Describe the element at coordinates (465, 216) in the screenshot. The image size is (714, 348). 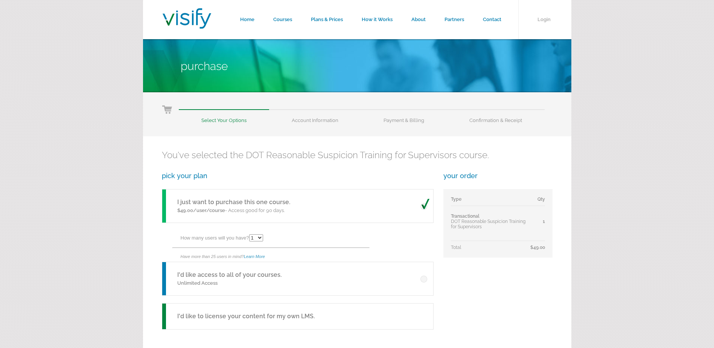
I see `span: Transactional` at that location.